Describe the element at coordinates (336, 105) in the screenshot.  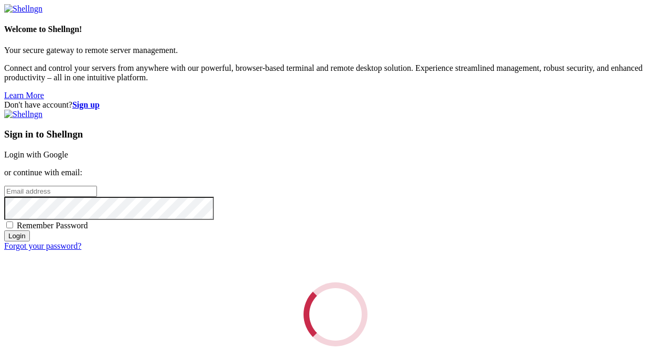
I see `div: Don't have account?` at that location.